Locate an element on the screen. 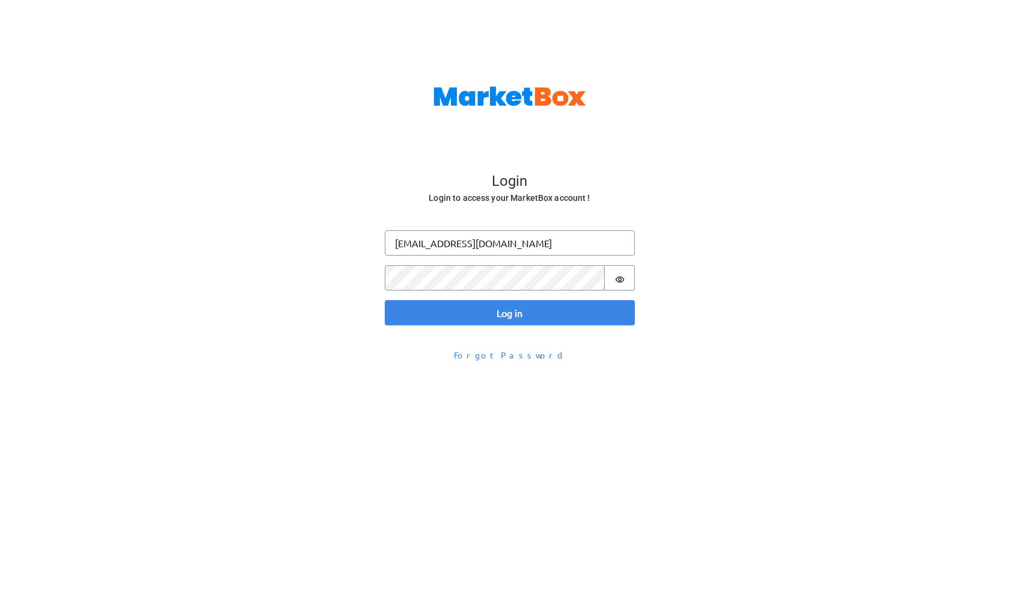 This screenshot has width=1019, height=590. h4: Login is located at coordinates (510, 182).